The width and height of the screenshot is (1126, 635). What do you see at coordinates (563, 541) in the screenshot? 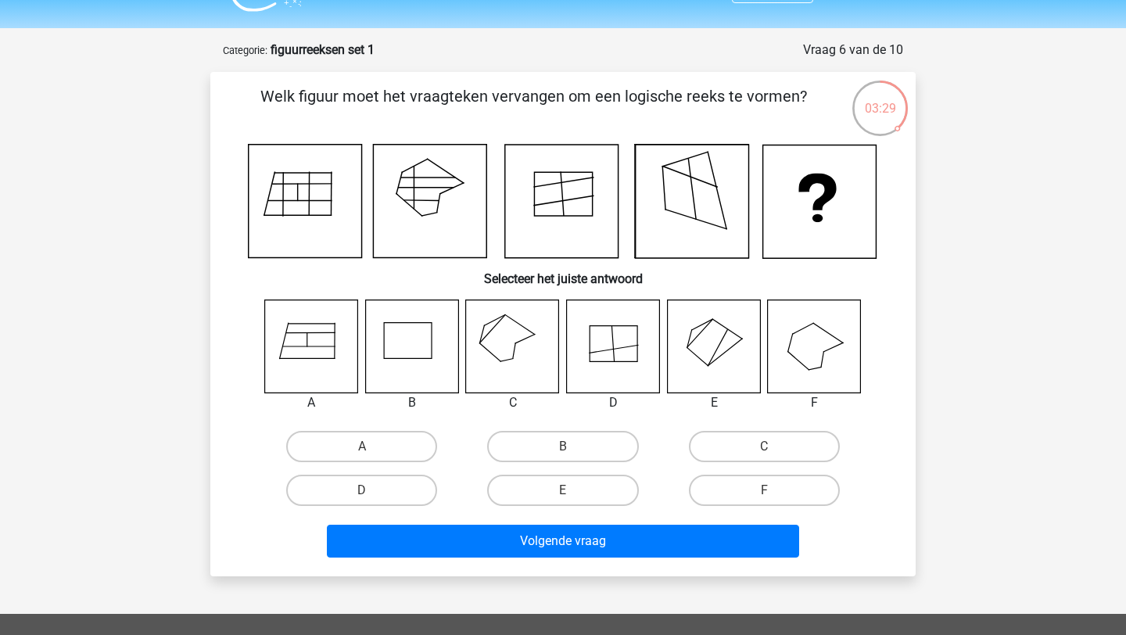
I see `button: Volgende vraag` at bounding box center [563, 541].